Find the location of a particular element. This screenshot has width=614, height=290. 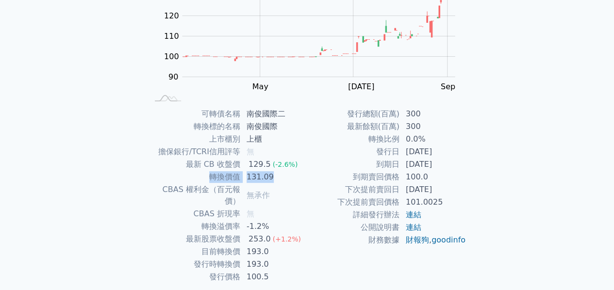

td: 下次提前賣回日 is located at coordinates (353, 190).